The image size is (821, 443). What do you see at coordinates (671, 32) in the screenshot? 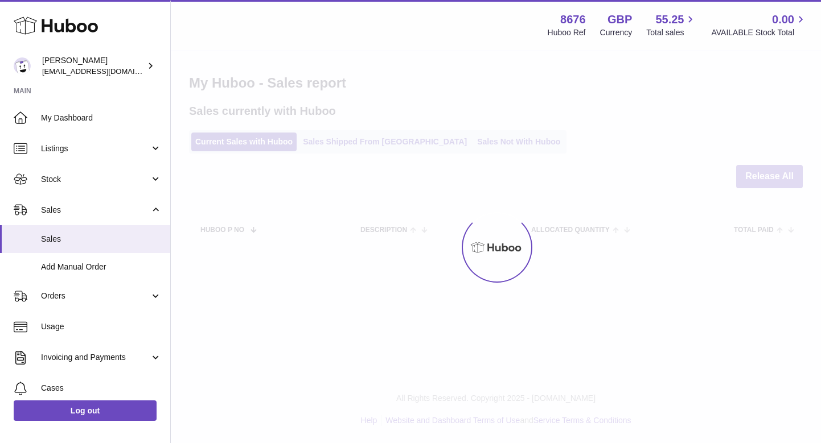
I see `span: Total sales` at bounding box center [671, 32].